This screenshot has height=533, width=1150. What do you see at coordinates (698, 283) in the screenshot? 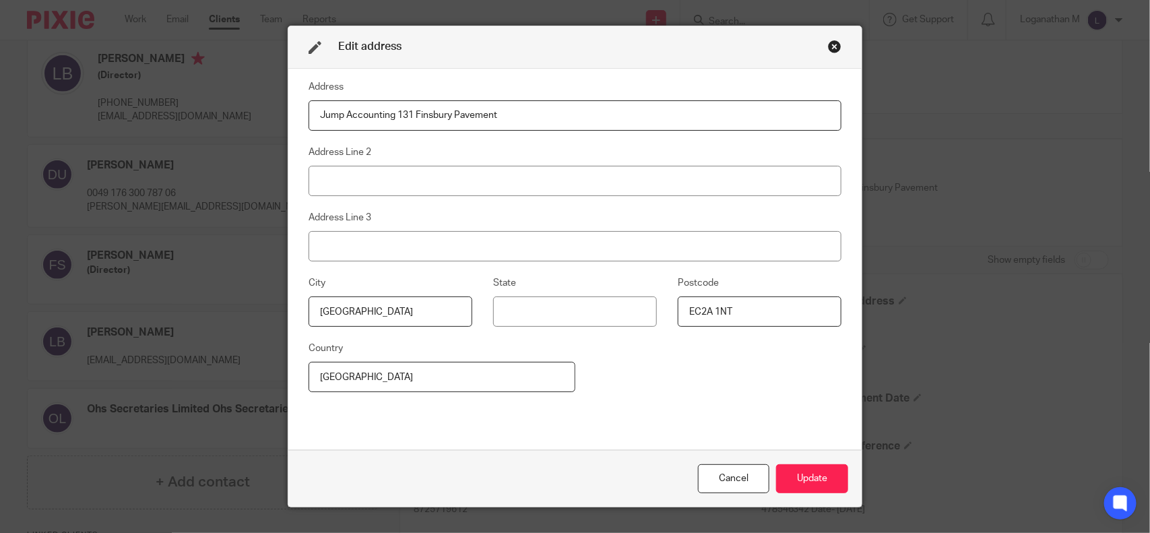
I see `label: Postcode` at bounding box center [698, 283].